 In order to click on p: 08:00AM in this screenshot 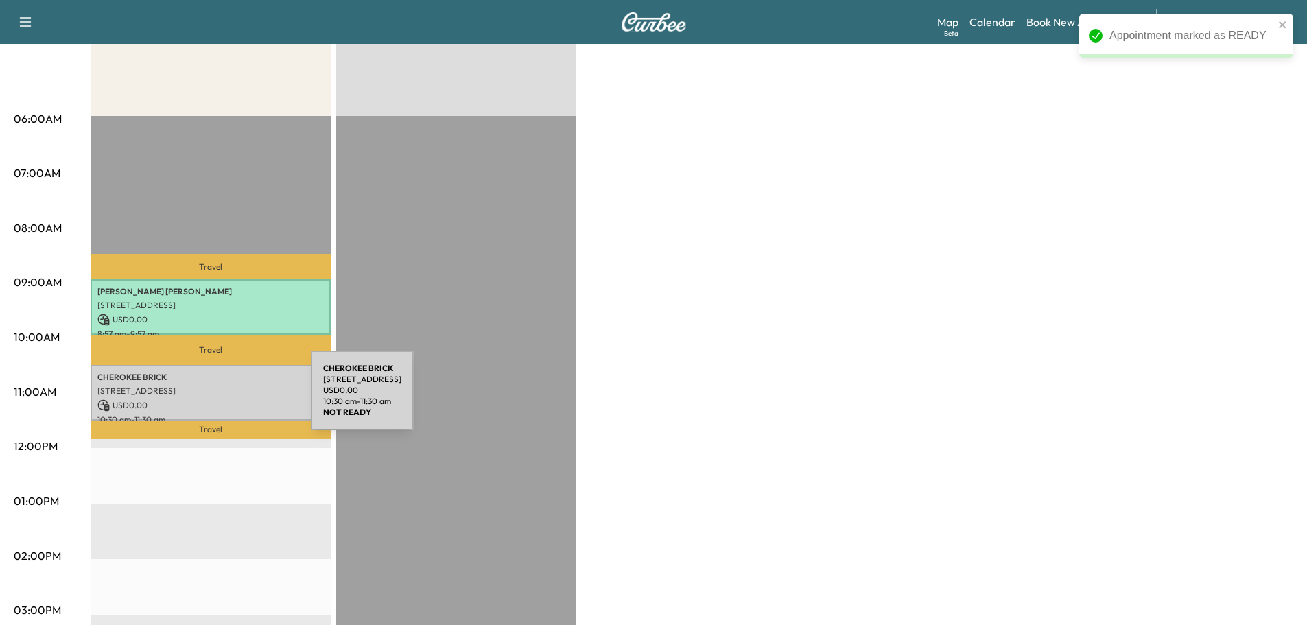, I will do `click(38, 228)`.